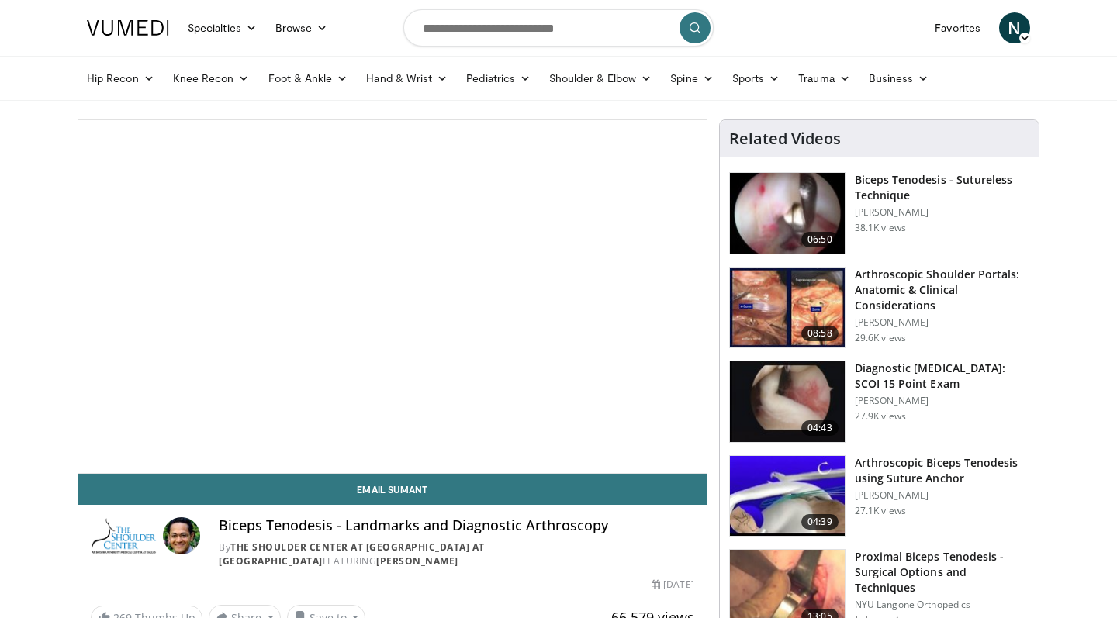  What do you see at coordinates (787, 213) in the screenshot?
I see `img: 38511_0000_3.png.150x105_q85_crop-smart_upscale.jpg` at bounding box center [787, 213].